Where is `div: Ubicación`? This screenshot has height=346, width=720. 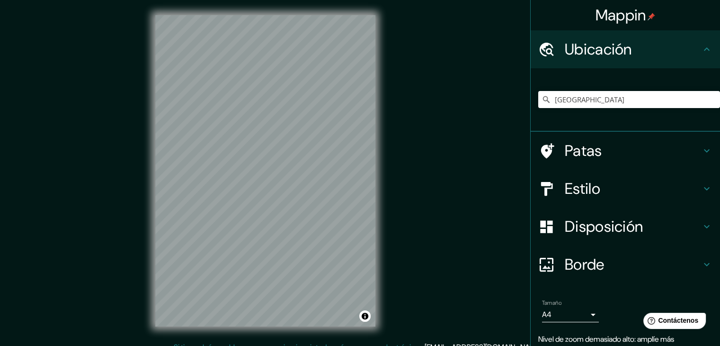
div: Ubicación is located at coordinates (625, 49).